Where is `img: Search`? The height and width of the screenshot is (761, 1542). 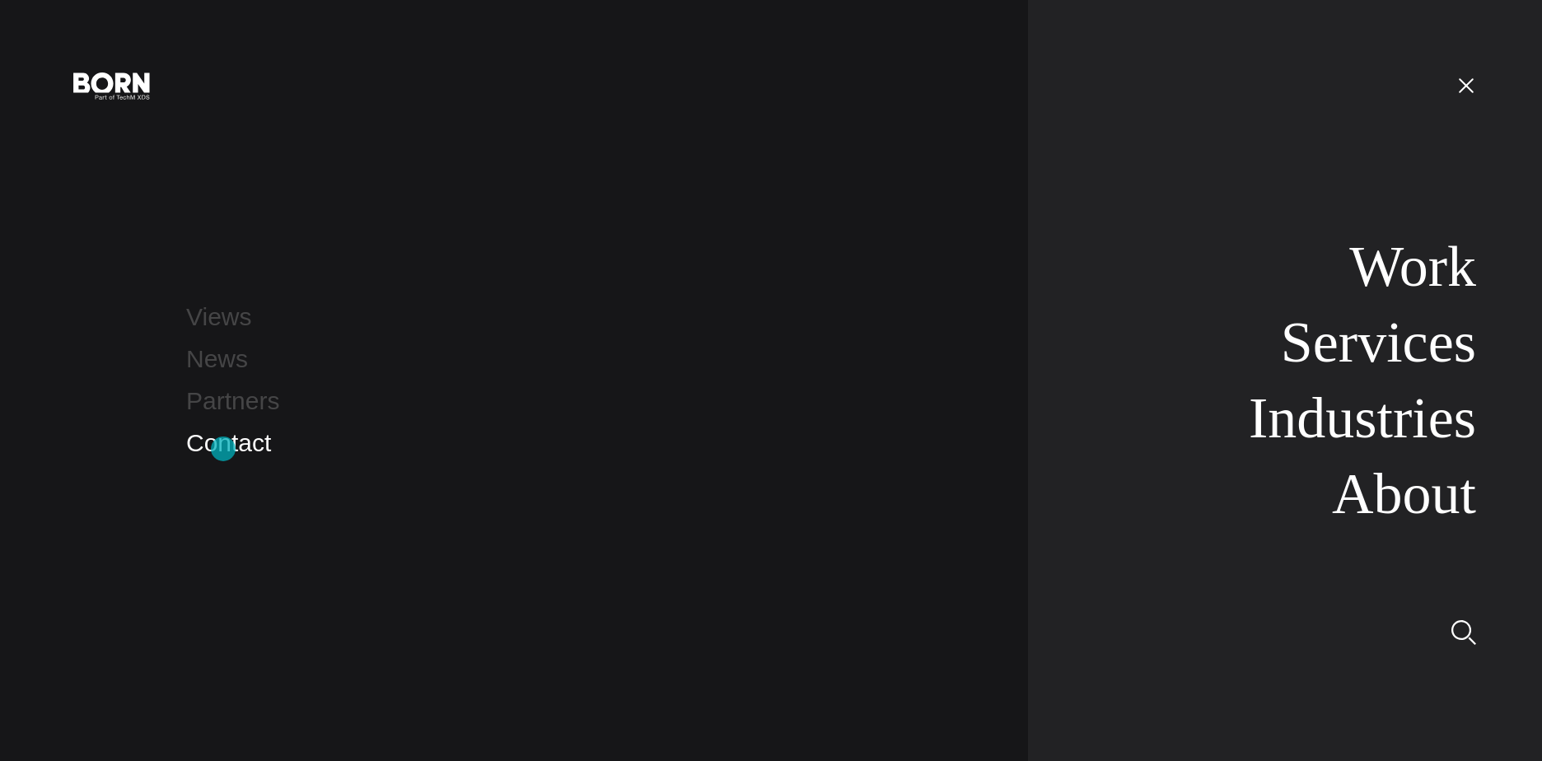 img: Search is located at coordinates (1464, 633).